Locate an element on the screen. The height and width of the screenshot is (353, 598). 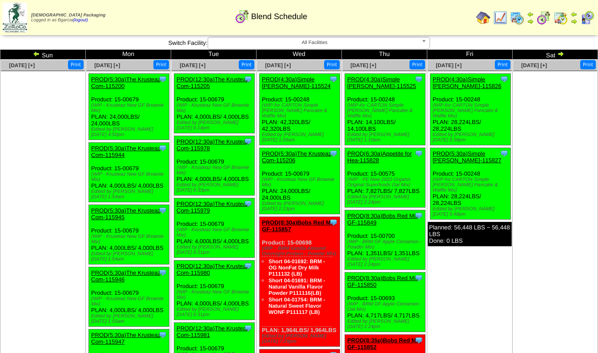
a: PROD(5:30a)The Krusteaz Com-115947 is located at coordinates (126, 338).